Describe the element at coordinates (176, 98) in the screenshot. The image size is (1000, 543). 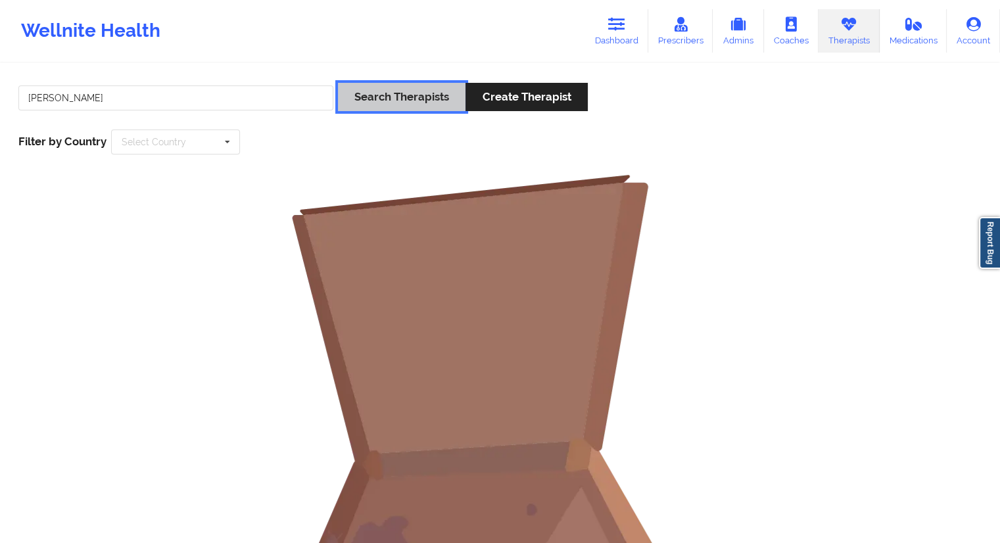
I see `input: Search Keywords` at that location.